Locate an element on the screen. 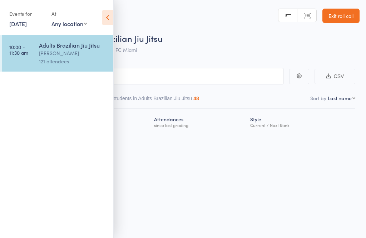 This screenshot has height=238, width=366. div: Current / Next Rank is located at coordinates (302, 125).